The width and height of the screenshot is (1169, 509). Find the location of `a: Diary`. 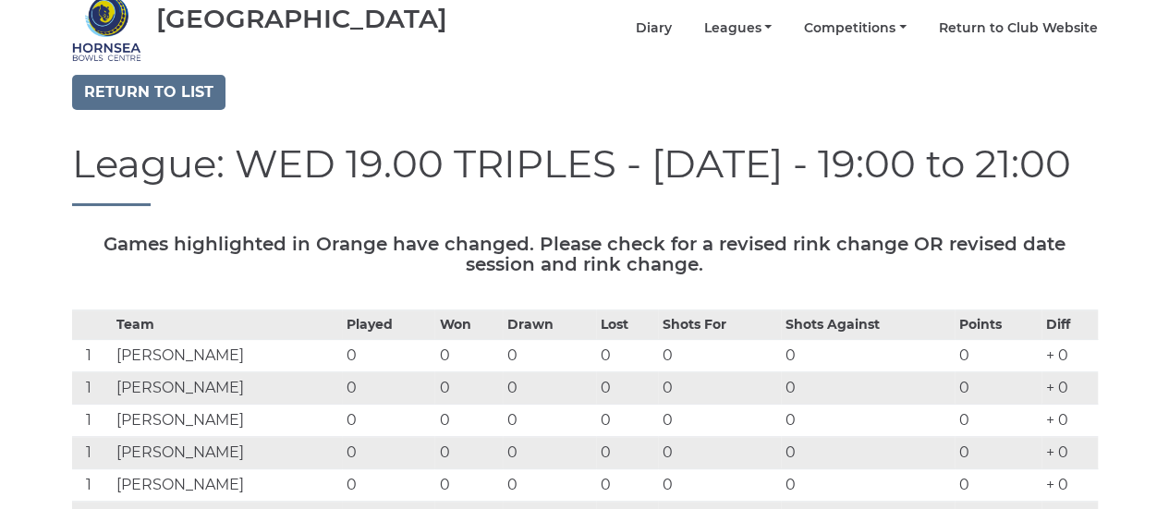

a: Diary is located at coordinates (653, 28).